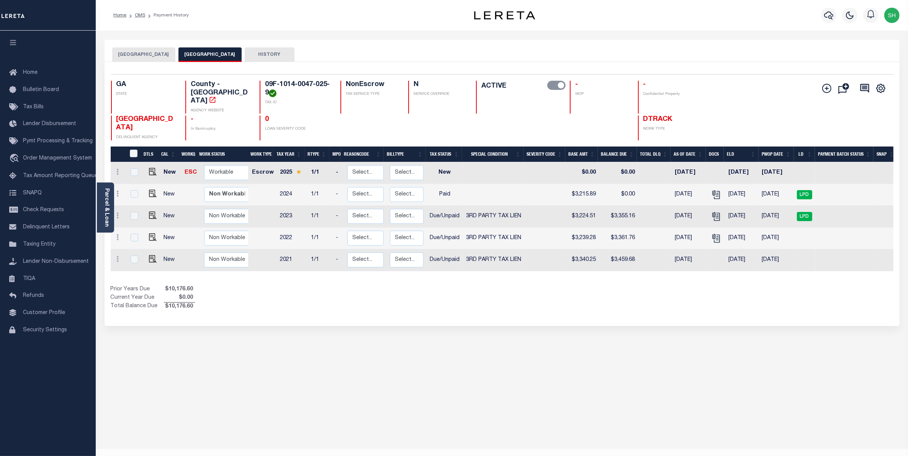  I want to click on p: WOP, so click(601, 94).